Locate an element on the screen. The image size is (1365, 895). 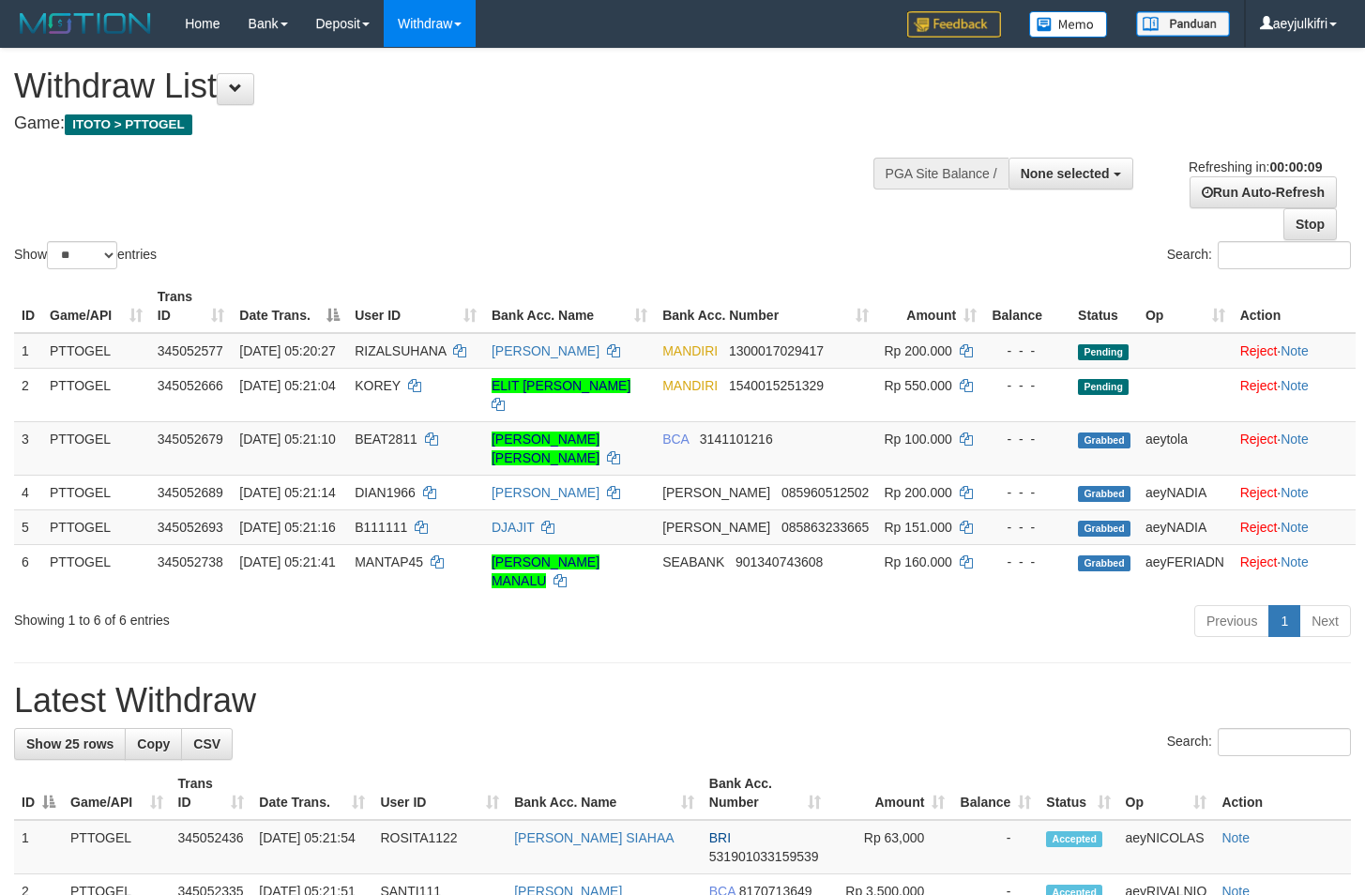
span: Refreshing in: is located at coordinates (1255, 167).